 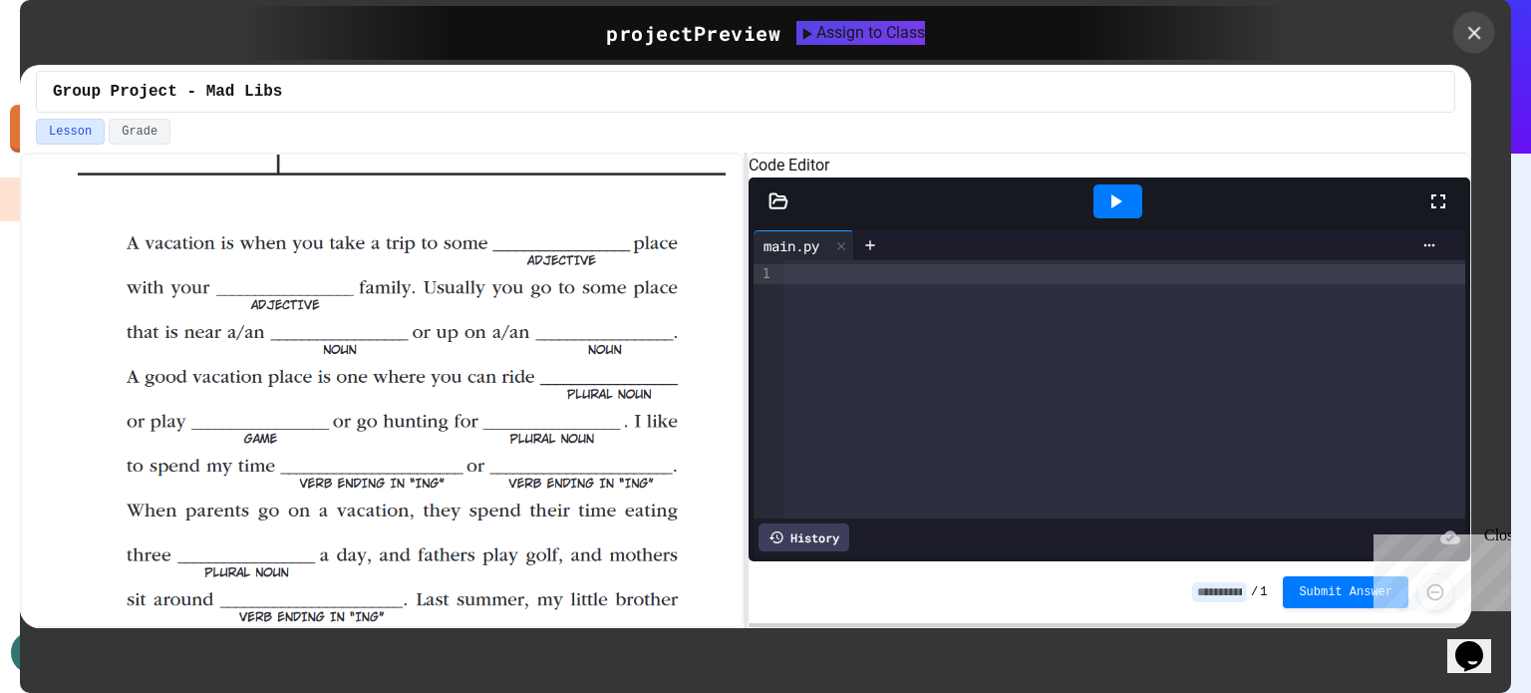 I want to click on button: Lesson, so click(x=70, y=132).